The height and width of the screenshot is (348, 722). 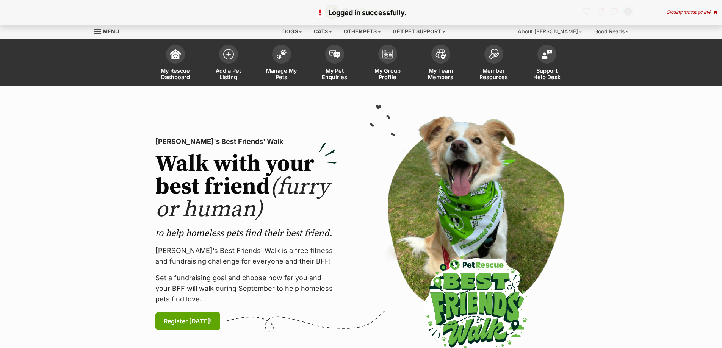 I want to click on div: Dogs, so click(x=292, y=31).